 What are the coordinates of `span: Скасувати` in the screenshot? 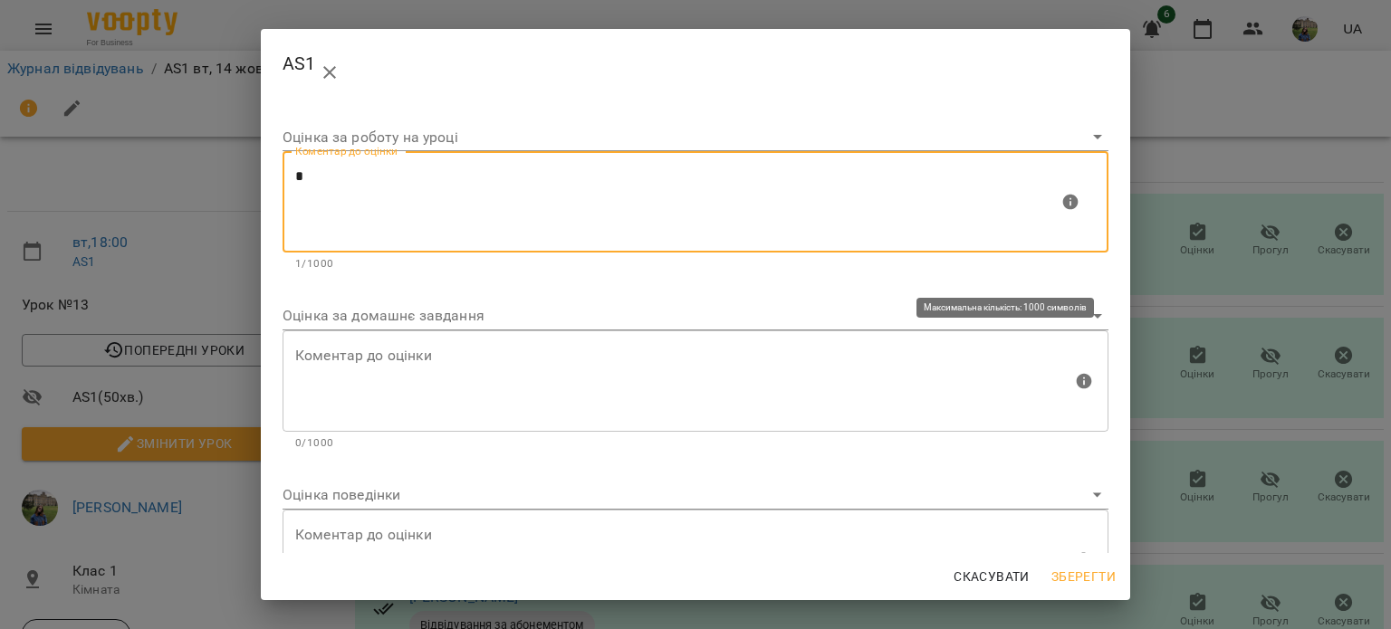 It's located at (991, 577).